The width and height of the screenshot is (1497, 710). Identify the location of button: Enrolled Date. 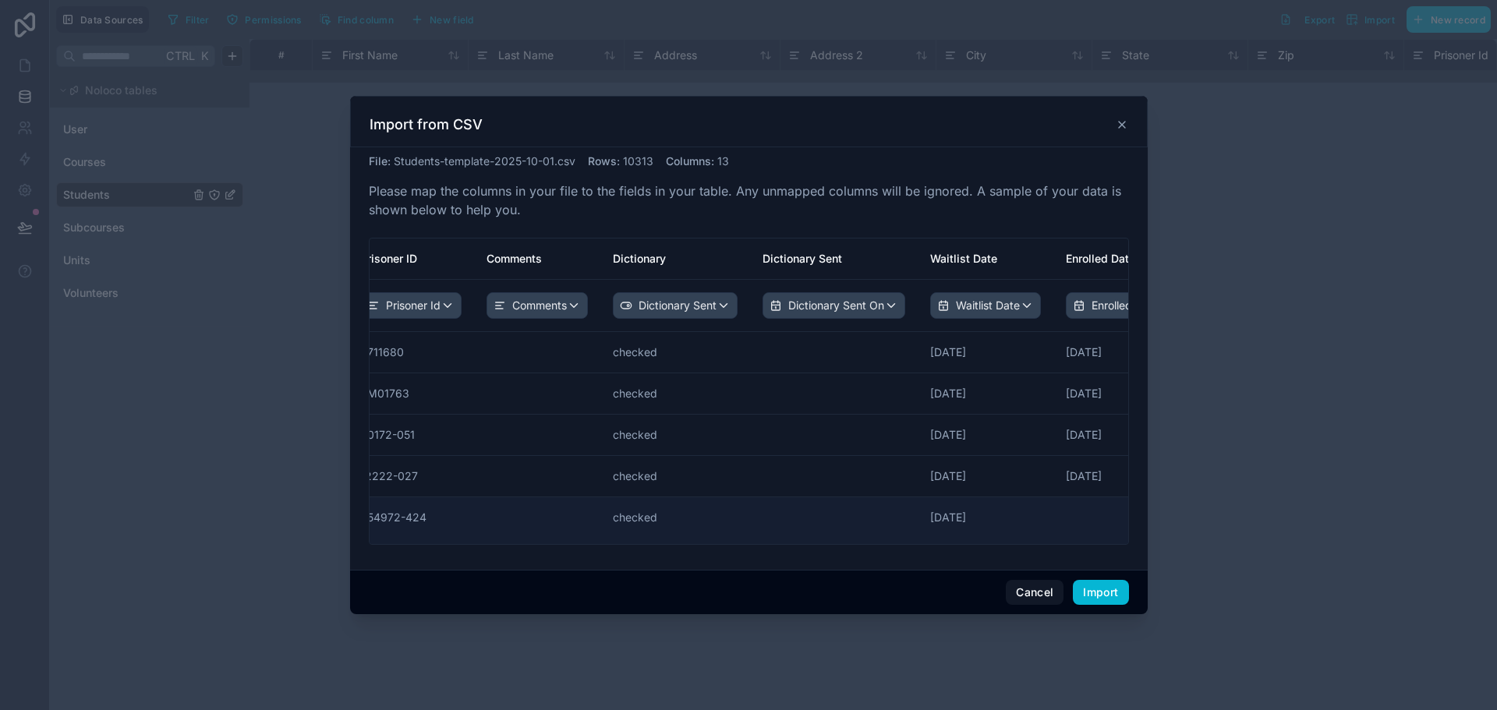
(1123, 306).